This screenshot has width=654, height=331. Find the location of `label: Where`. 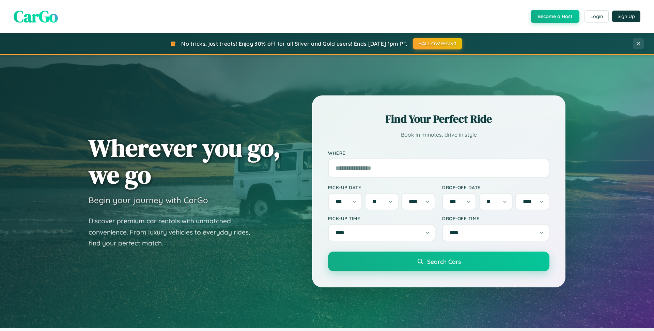

label: Where is located at coordinates (439, 153).